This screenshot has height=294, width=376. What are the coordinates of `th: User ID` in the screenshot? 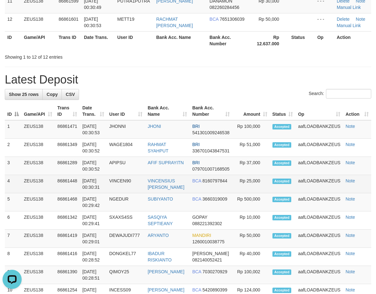 It's located at (134, 40).